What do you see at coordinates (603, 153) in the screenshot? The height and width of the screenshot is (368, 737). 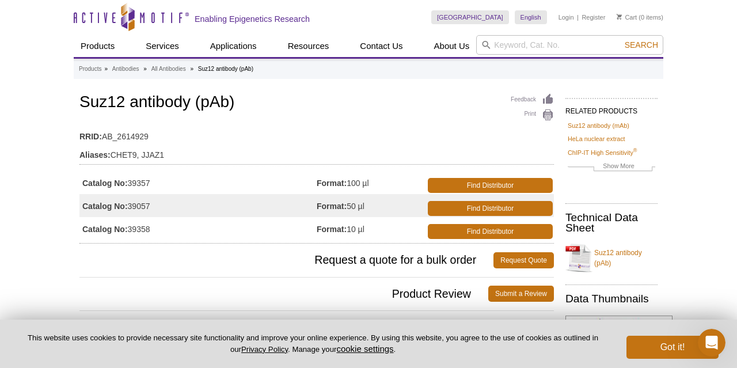 I see `a: ChIP-IT High Sensitivity®` at bounding box center [603, 153].